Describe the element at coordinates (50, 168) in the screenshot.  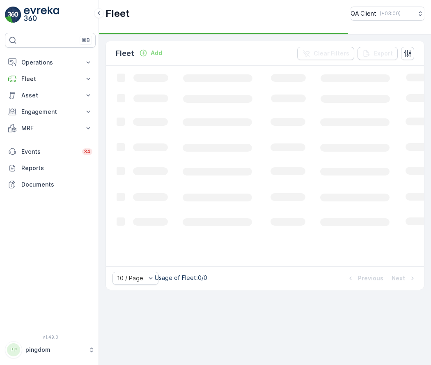
I see `a: Reports` at that location.